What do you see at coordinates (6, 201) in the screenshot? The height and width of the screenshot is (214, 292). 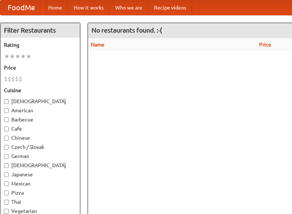 I see `input: Thai` at bounding box center [6, 201].